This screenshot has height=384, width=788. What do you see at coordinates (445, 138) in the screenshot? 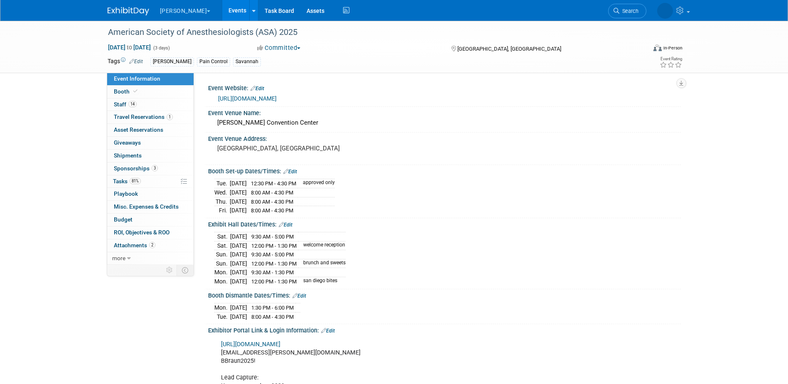
I see `div: Event Venue Address:` at bounding box center [445, 138].